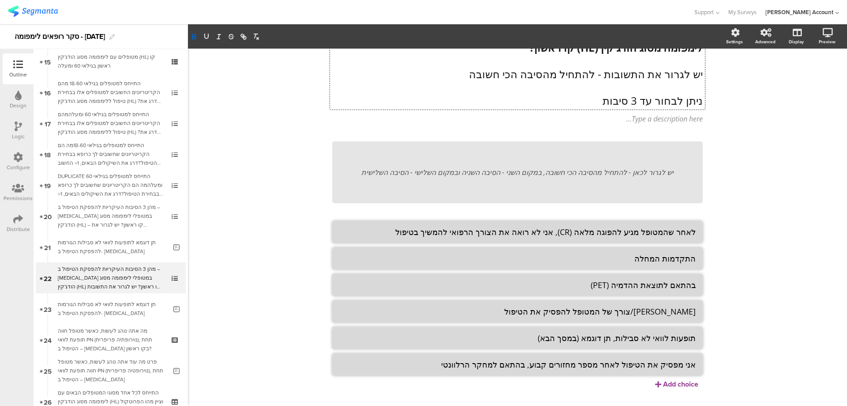 The width and height of the screenshot is (847, 406). I want to click on div: Configure, so click(18, 167).